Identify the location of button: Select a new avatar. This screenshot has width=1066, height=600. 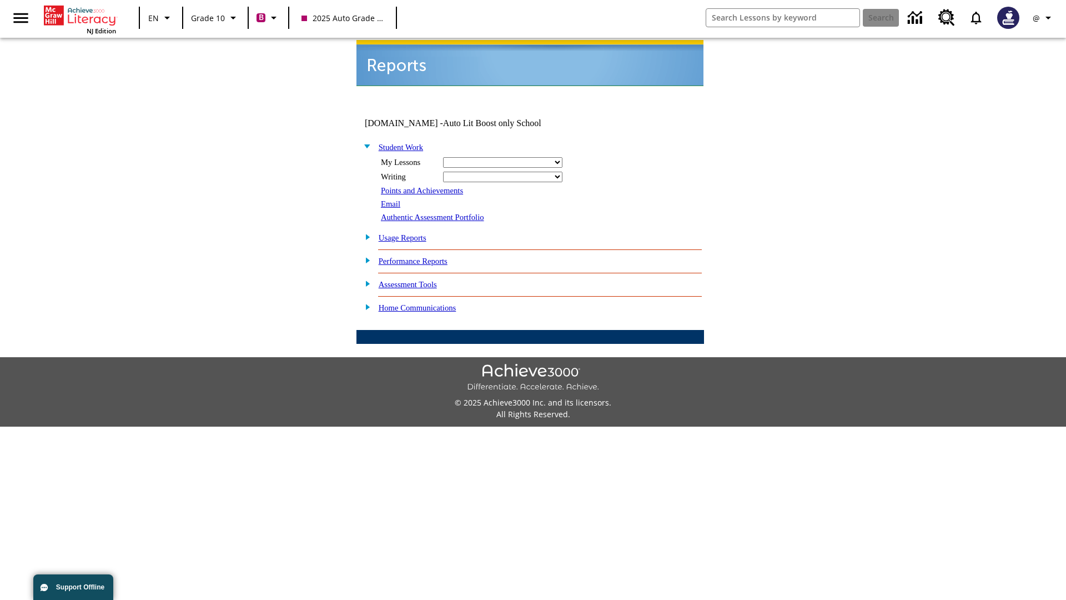
(1008, 18).